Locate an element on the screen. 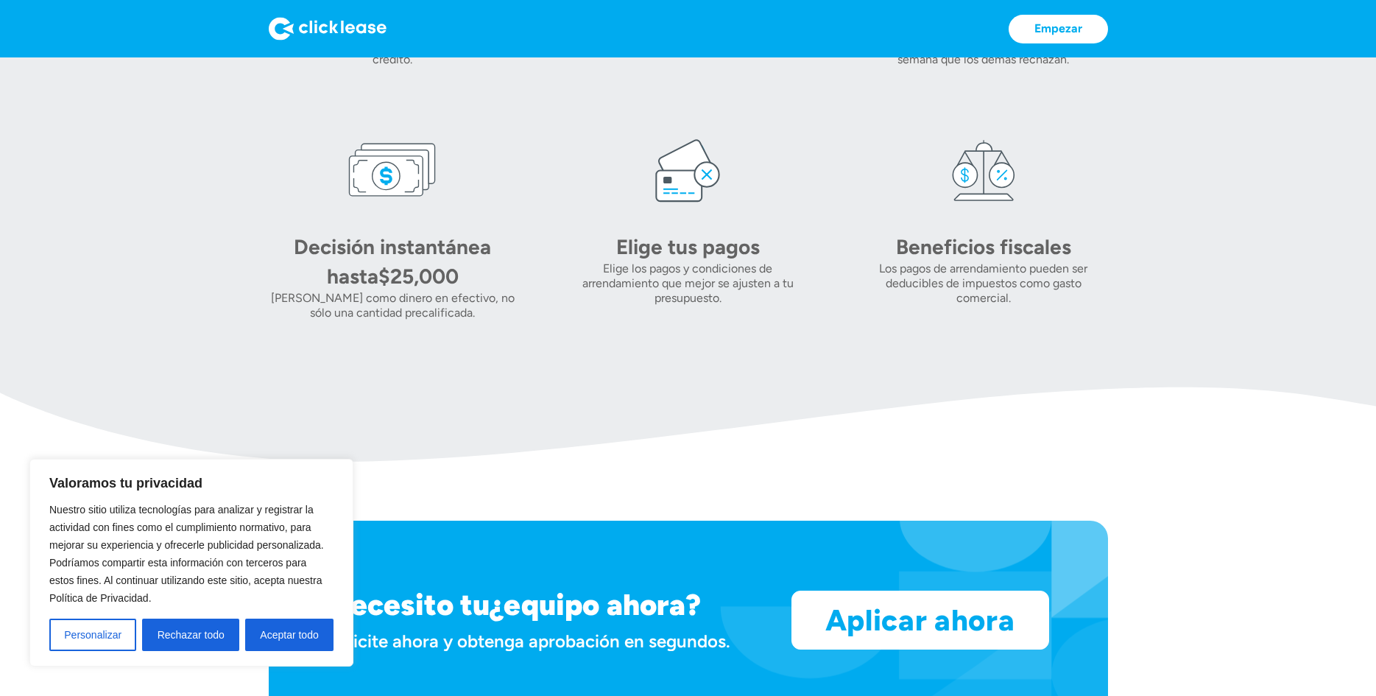 This screenshot has width=1376, height=696. font: Rechazar todo is located at coordinates (191, 634).